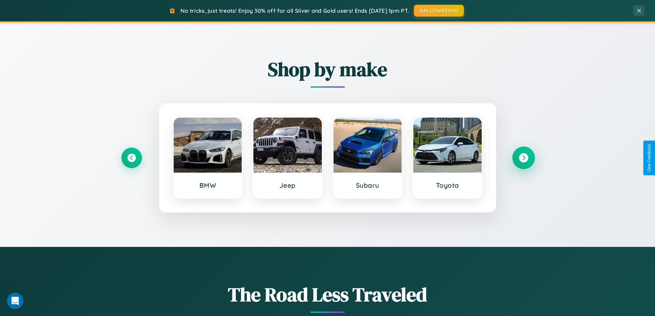 Image resolution: width=655 pixels, height=316 pixels. Describe the element at coordinates (328, 69) in the screenshot. I see `h2: Shop by make` at that location.